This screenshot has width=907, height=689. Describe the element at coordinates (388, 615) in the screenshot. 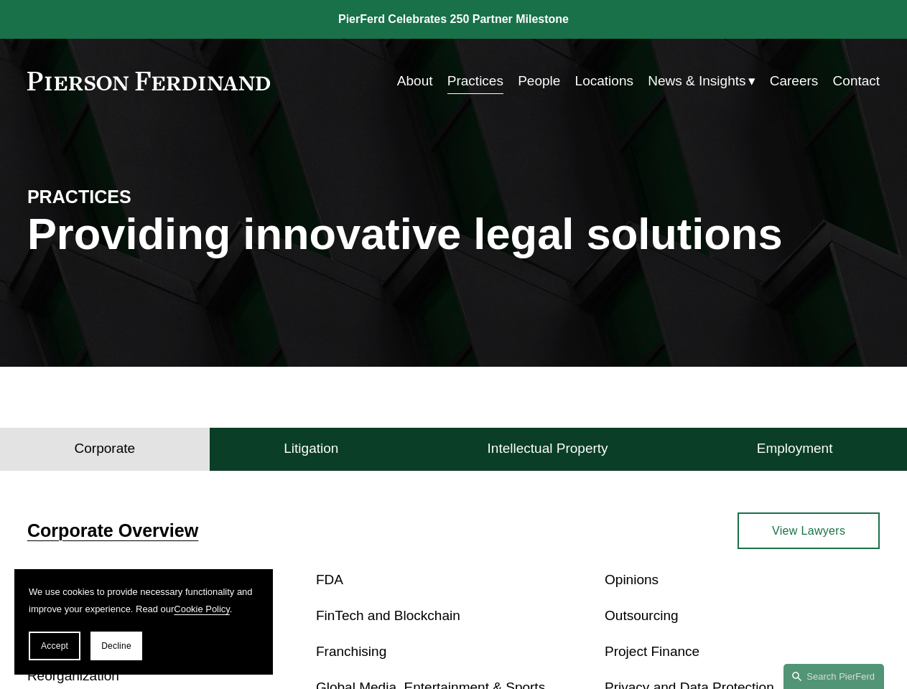

I see `a: FinTech and Blockchain` at that location.